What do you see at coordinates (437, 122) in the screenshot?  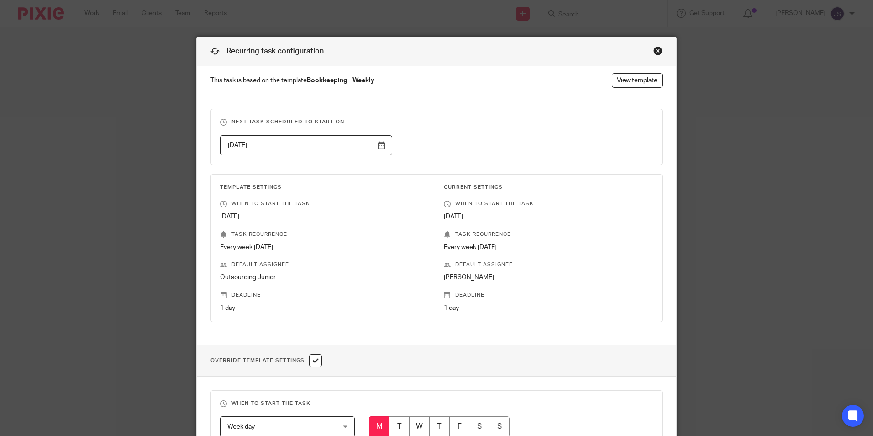 I see `h3: Next task scheduled to start on` at bounding box center [437, 122].